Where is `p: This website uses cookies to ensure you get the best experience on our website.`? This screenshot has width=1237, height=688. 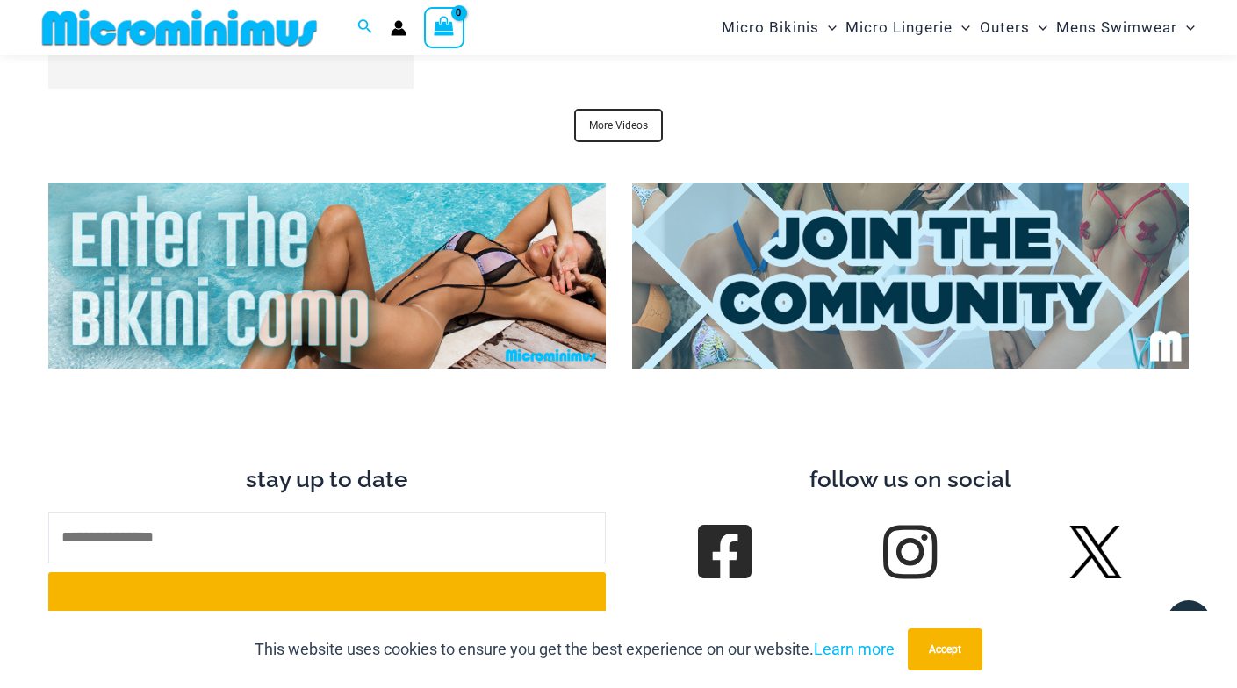
p: This website uses cookies to ensure you get the best experience on our website. is located at coordinates (574, 650).